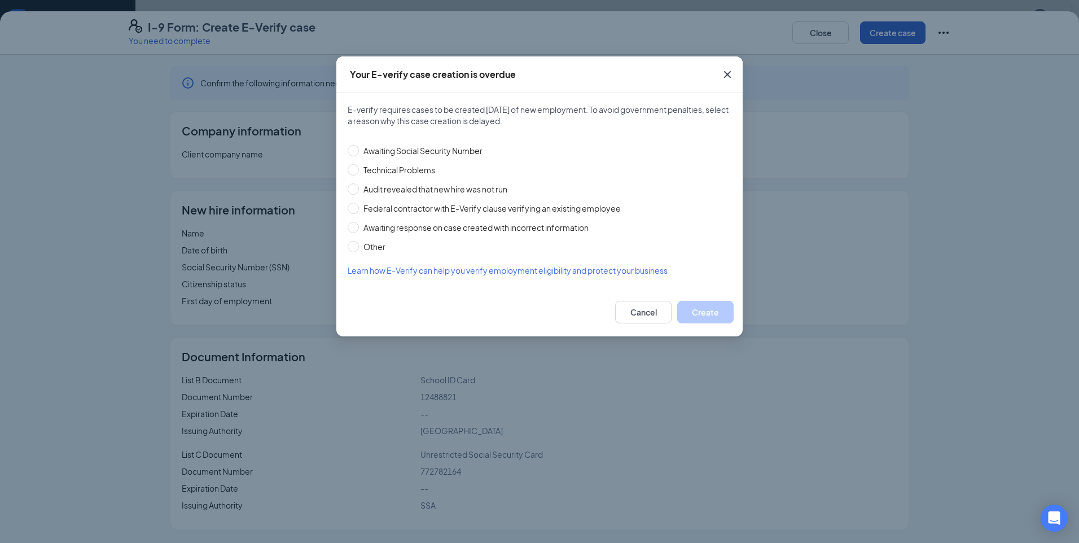 The width and height of the screenshot is (1079, 543). Describe the element at coordinates (433, 74) in the screenshot. I see `div: Your E-verify case creation is overdue` at that location.